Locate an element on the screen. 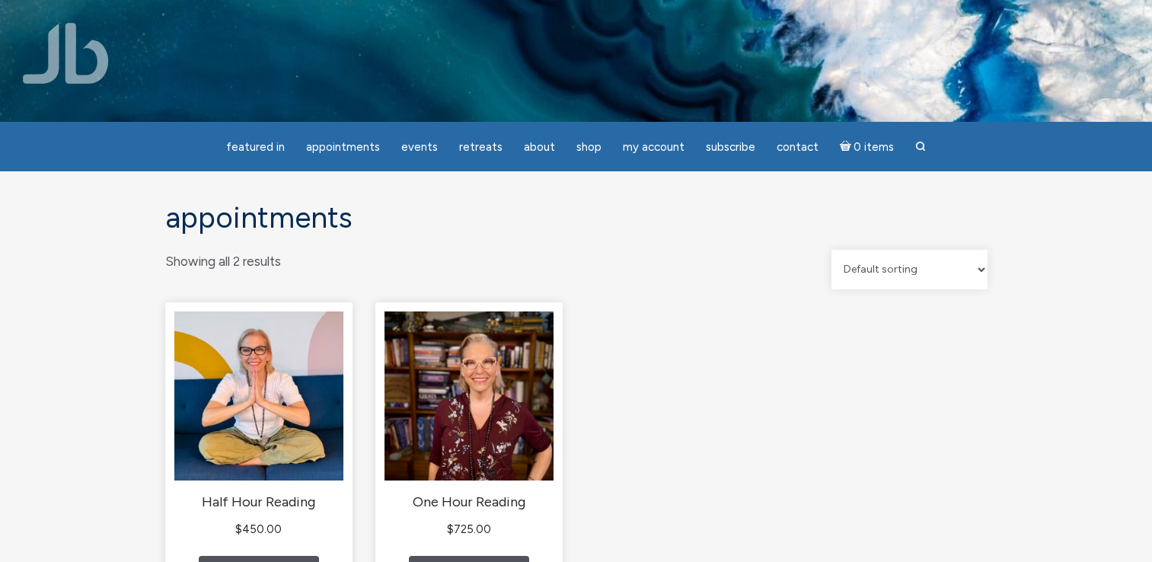 The height and width of the screenshot is (562, 1152). a: One Hour Reading $725.00 is located at coordinates (469, 425).